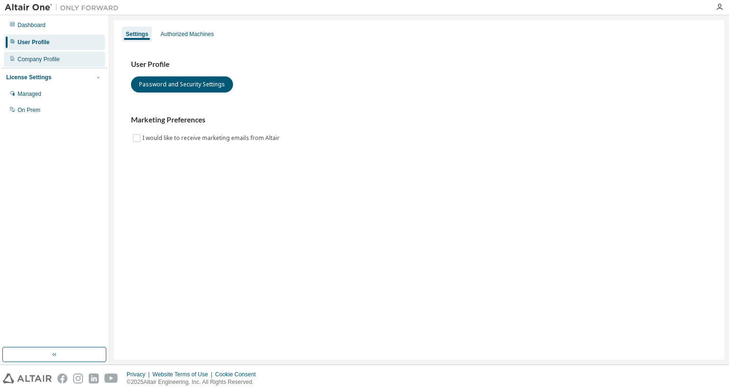  What do you see at coordinates (31, 25) in the screenshot?
I see `div: Dashboard` at bounding box center [31, 25].